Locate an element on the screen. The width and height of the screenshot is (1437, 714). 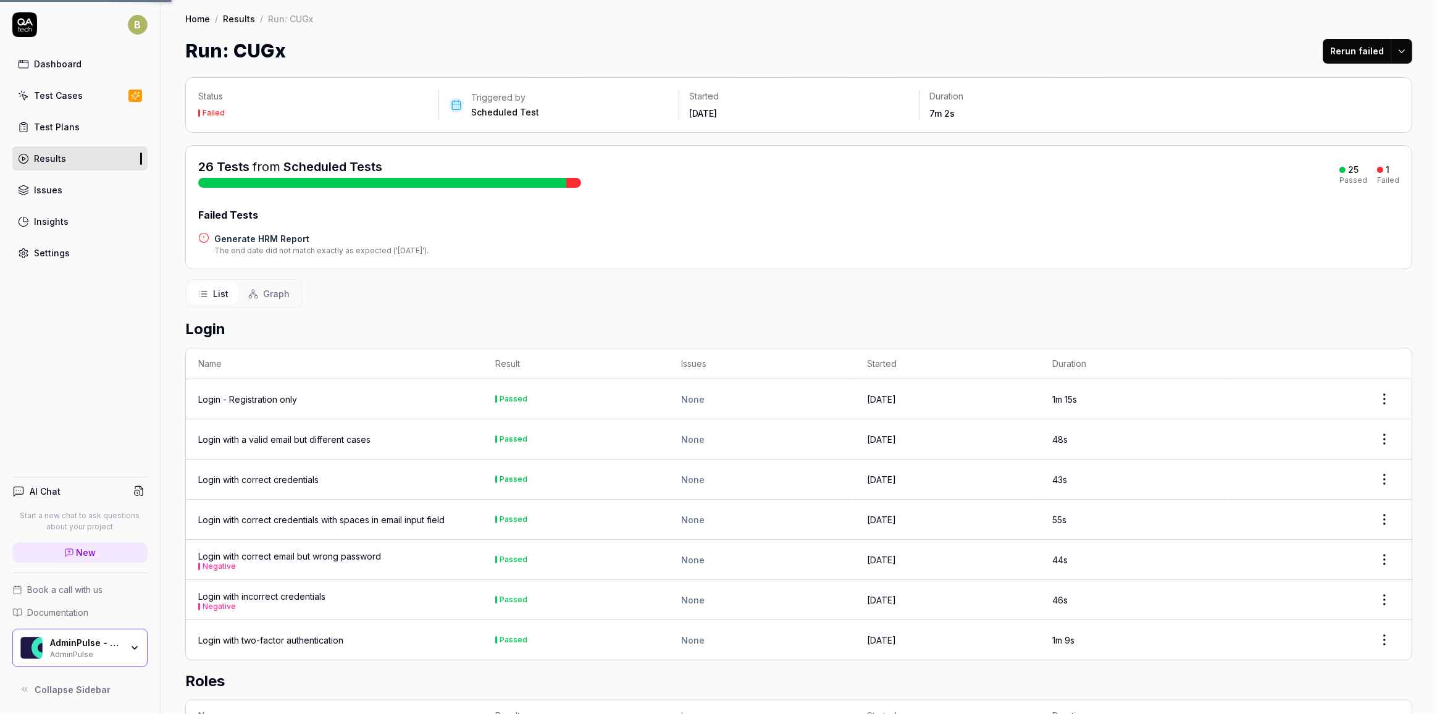
a: New is located at coordinates (80, 552).